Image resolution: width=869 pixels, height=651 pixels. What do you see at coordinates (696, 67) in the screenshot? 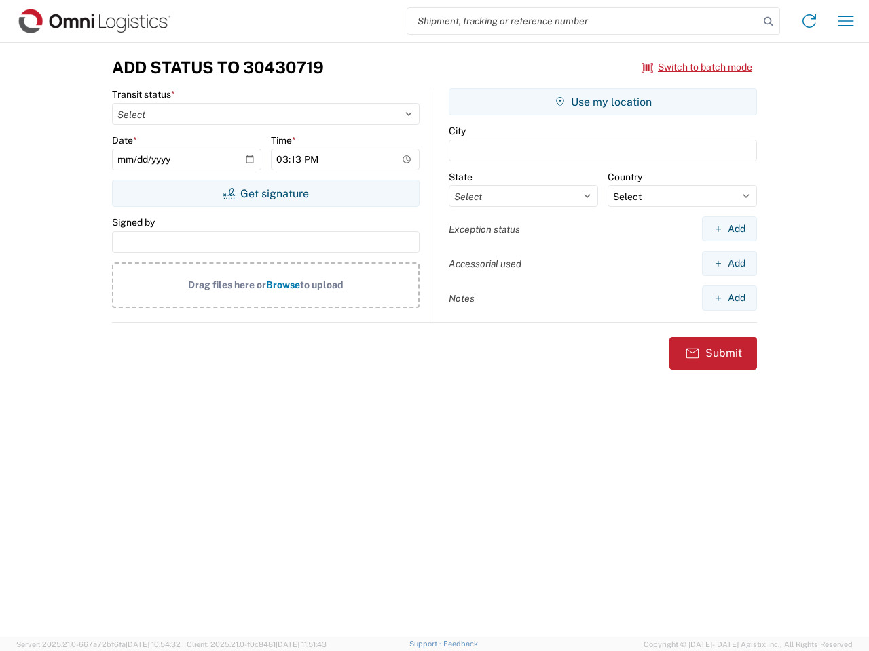
I see `button: Switch to batch mode` at bounding box center [696, 67].